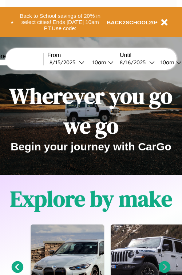 The height and width of the screenshot is (275, 182). What do you see at coordinates (134, 62) in the screenshot?
I see `div: 8 / 16 / 2025` at bounding box center [134, 62].